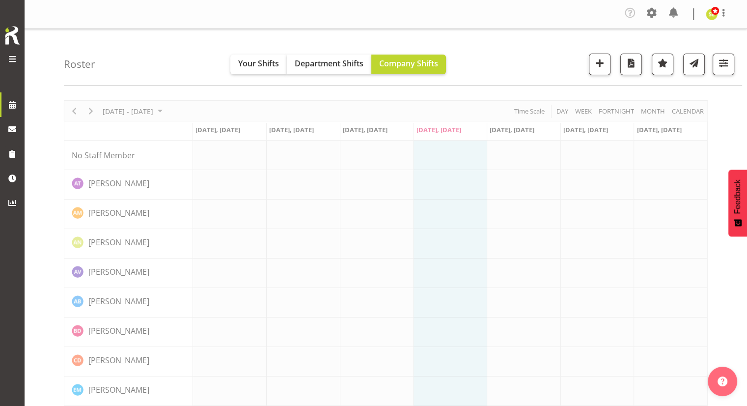 The image size is (747, 406). What do you see at coordinates (409, 64) in the screenshot?
I see `button: Company Shifts` at bounding box center [409, 64].